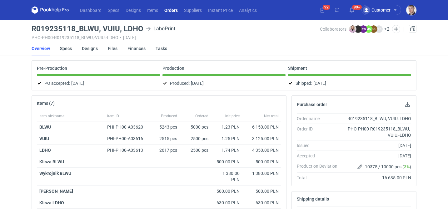  Describe the element at coordinates (52, 162) in the screenshot. I see `strong: Klisza BLWU` at that location.